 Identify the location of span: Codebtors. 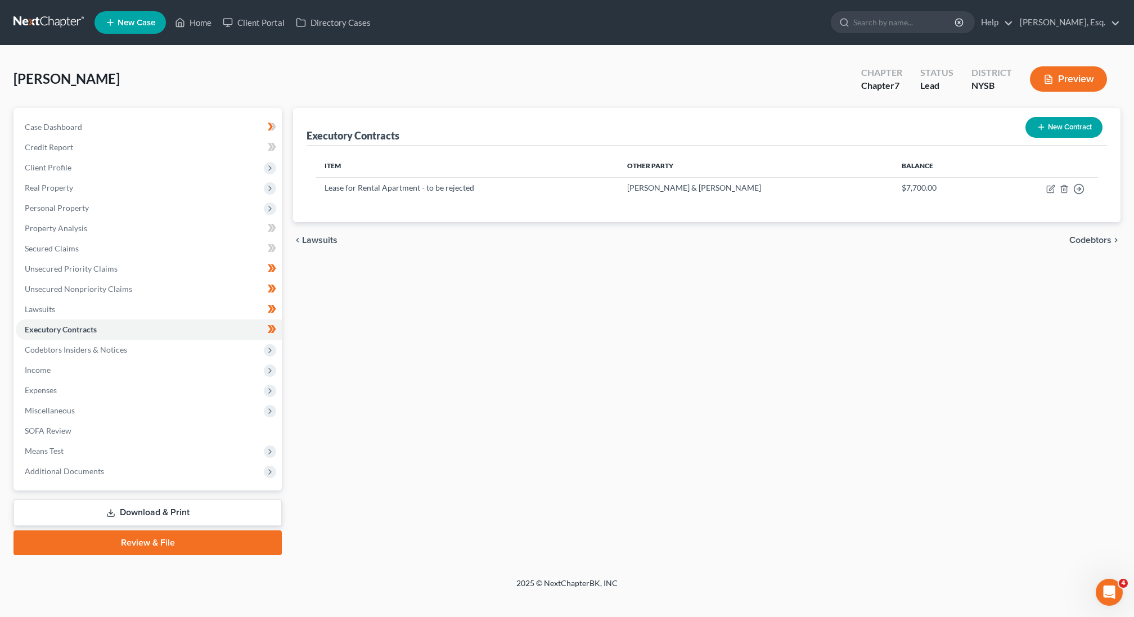
(1090, 240).